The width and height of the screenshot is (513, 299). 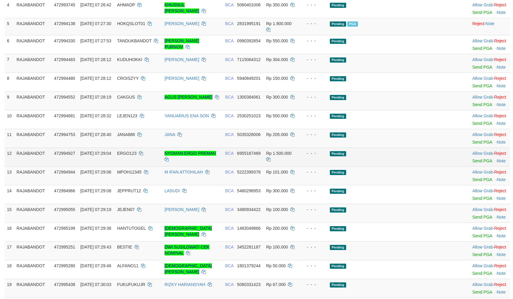 What do you see at coordinates (126, 5) in the screenshot?
I see `span: AHMADP` at bounding box center [126, 5].